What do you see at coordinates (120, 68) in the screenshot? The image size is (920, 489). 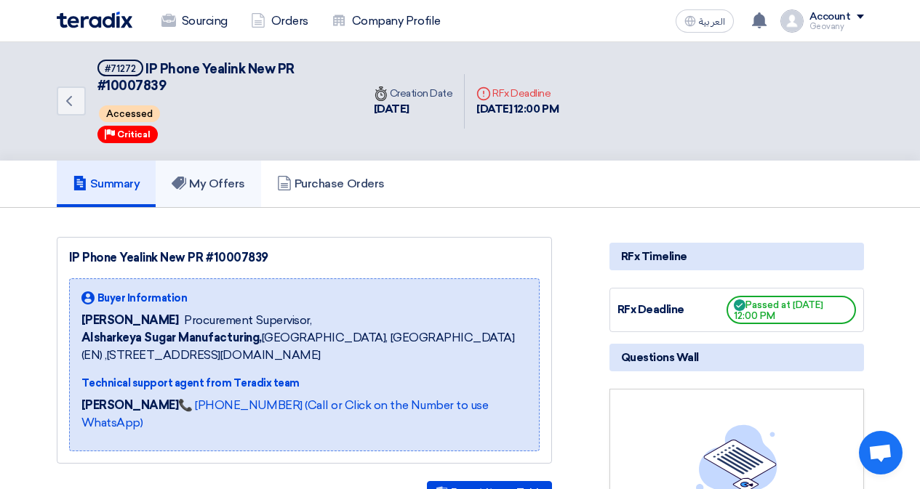 I see `div: #71272` at bounding box center [120, 68].